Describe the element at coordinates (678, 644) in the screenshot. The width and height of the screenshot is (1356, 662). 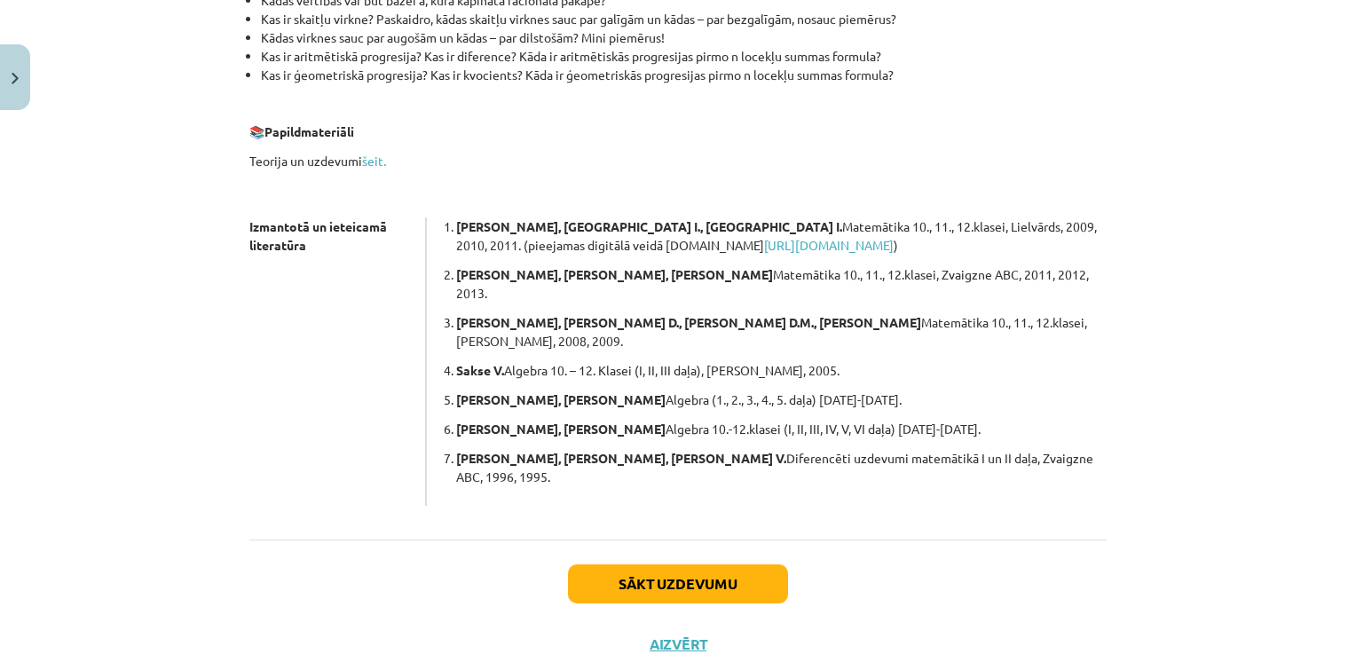
I see `button: Aizvērt` at that location.